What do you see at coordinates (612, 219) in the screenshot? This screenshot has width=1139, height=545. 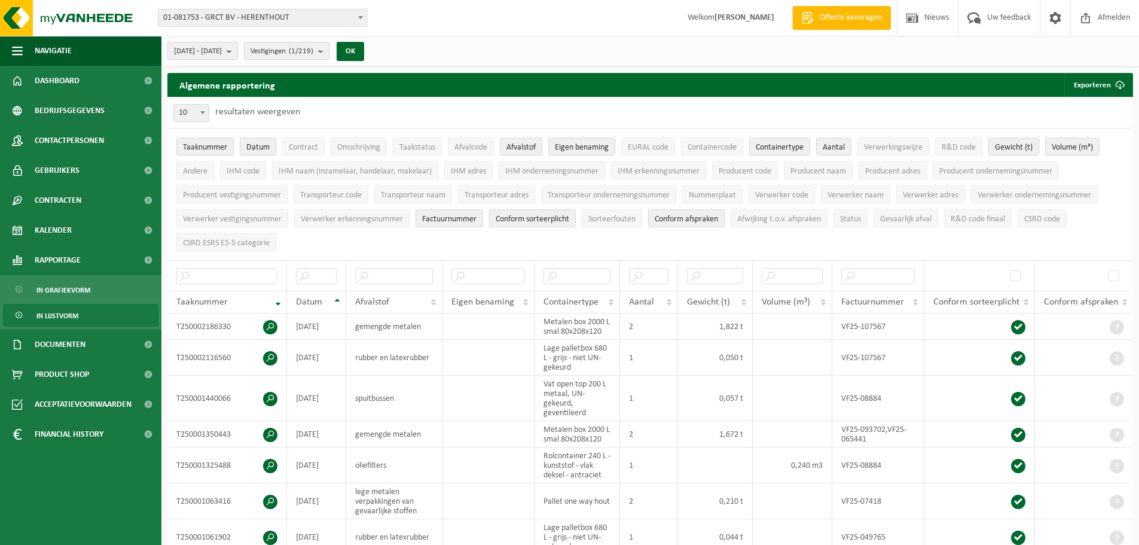 I see `span: Sorteerfouten` at bounding box center [612, 219].